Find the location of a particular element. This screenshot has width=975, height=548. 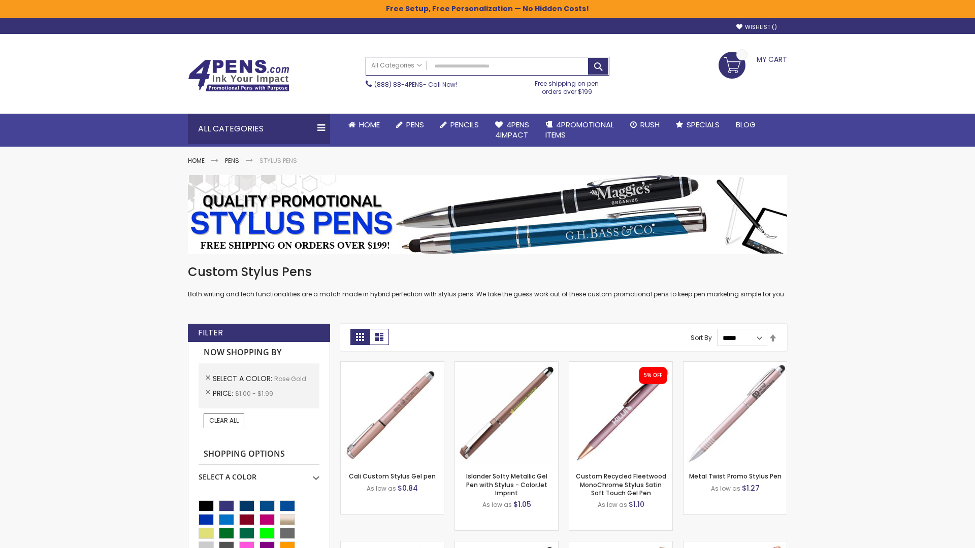

img: Metal Twist Promo Stylus Pen-Rose gold is located at coordinates (735, 413).